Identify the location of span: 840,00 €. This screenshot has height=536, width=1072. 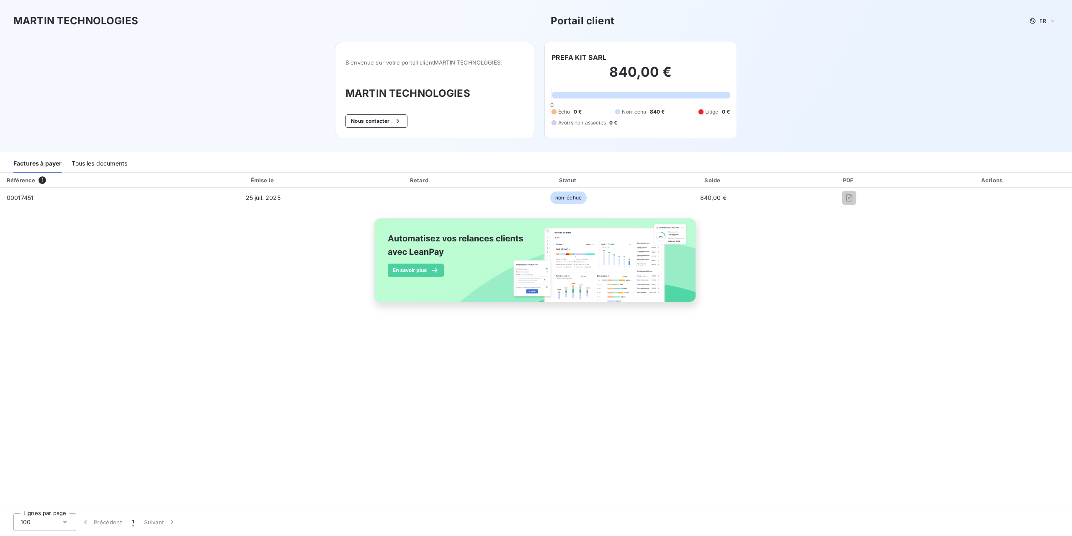
(713, 197).